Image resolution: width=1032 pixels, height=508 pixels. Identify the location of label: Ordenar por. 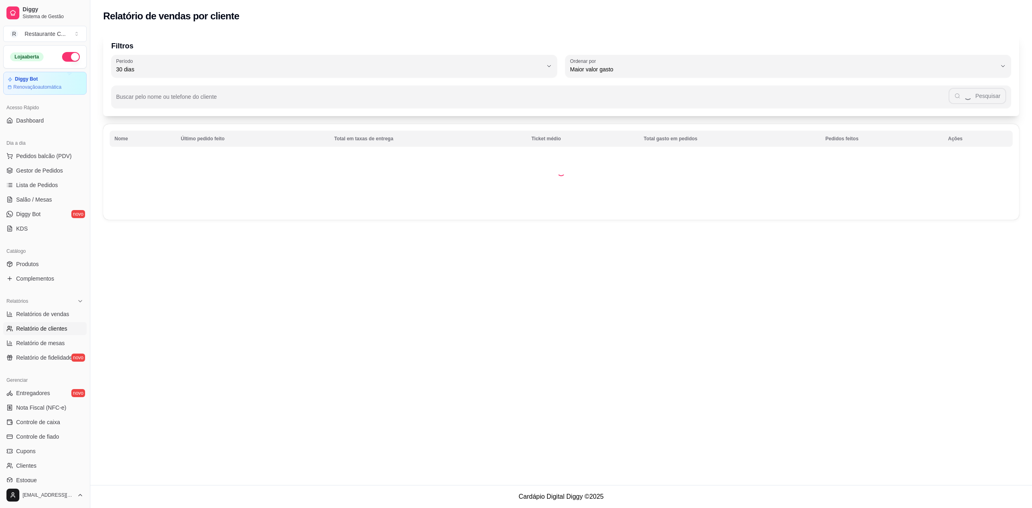
(584, 61).